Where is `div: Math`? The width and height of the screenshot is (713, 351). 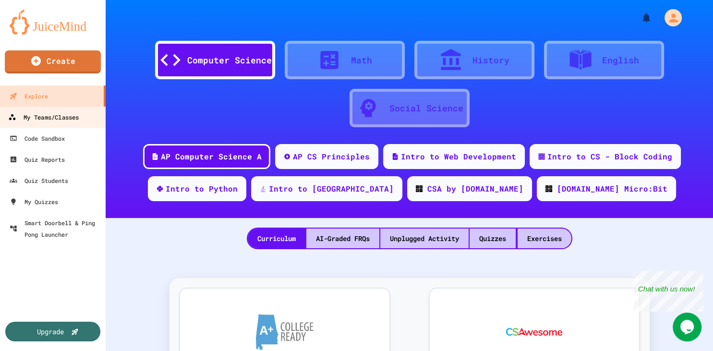 div: Math is located at coordinates (362, 60).